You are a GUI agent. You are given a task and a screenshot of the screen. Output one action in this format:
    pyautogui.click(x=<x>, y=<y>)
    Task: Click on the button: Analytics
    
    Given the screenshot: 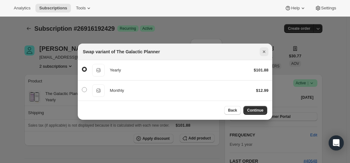 What is the action you would take?
    pyautogui.click(x=22, y=8)
    